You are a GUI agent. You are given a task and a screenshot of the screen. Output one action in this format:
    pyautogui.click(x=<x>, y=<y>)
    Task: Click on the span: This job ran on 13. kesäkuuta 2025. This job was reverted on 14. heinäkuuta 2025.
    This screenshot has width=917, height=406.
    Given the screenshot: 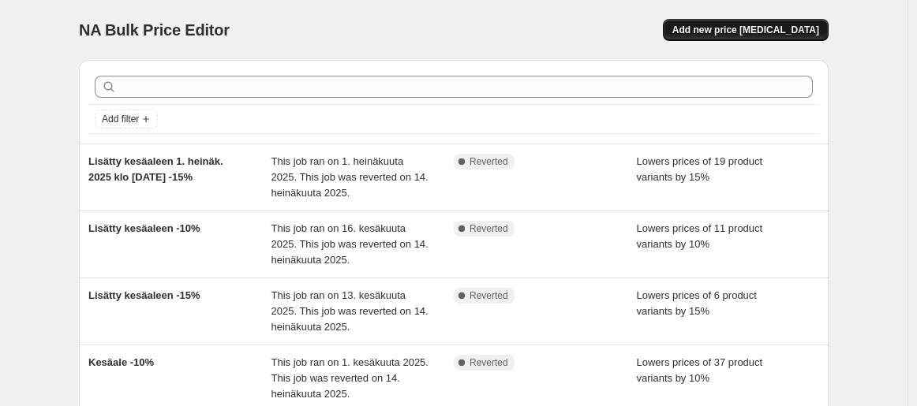 What is the action you would take?
    pyautogui.click(x=350, y=311)
    